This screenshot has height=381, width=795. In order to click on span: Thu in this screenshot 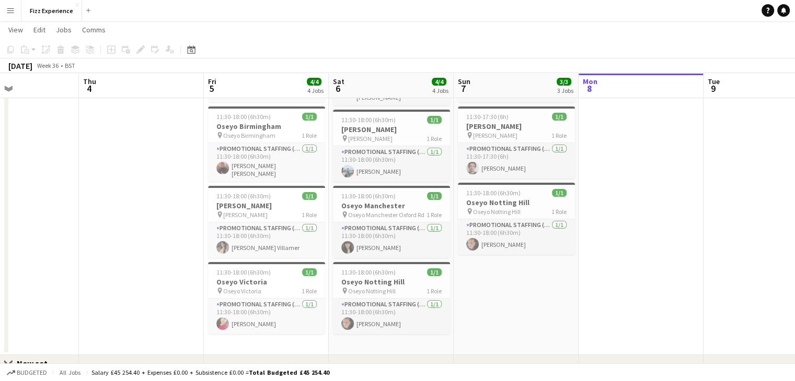, I will do `click(89, 82)`.